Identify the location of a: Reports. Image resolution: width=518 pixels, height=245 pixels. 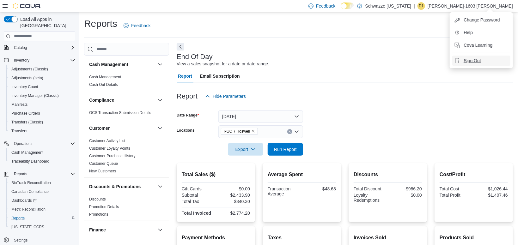
(18, 218).